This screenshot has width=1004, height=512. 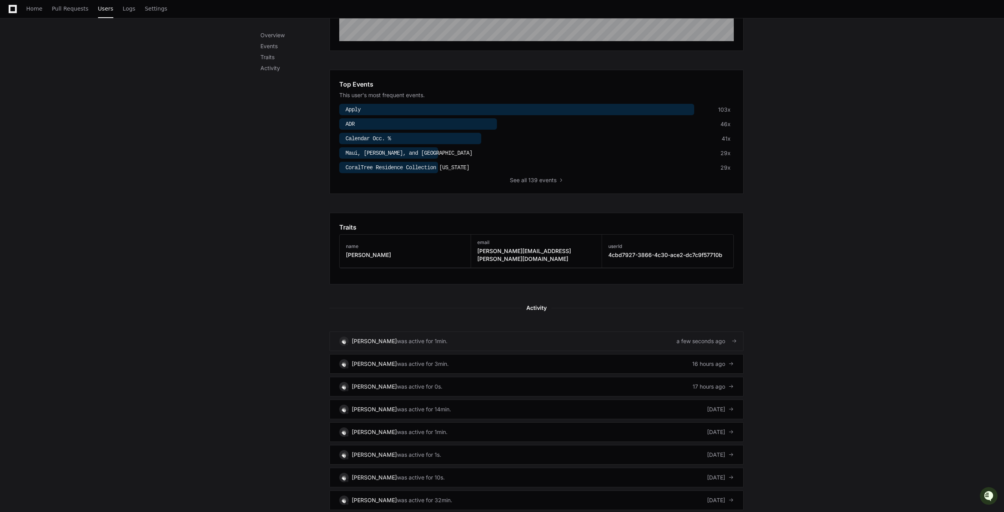 What do you see at coordinates (539, 180) in the screenshot?
I see `span: all 139 events` at bounding box center [539, 180].